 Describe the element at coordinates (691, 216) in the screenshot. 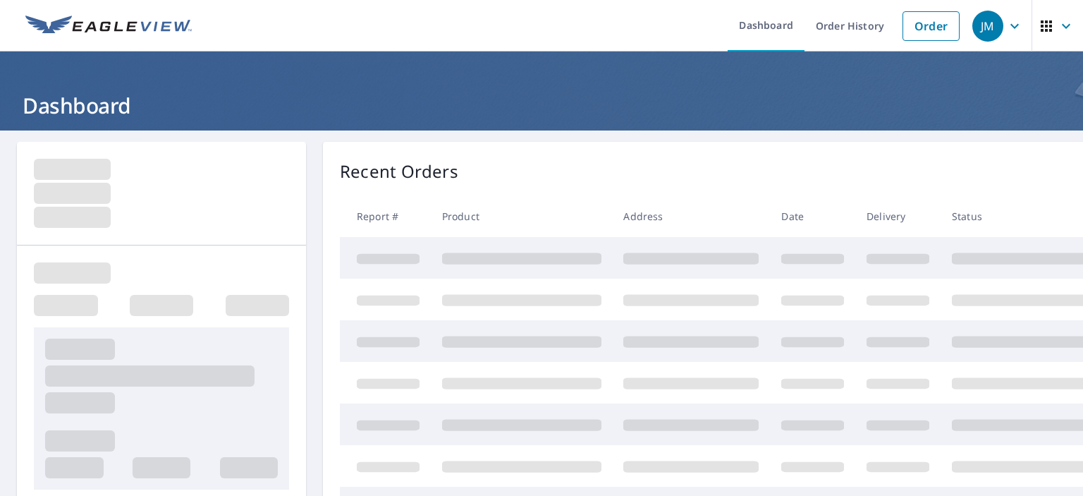

I see `th: Address` at that location.